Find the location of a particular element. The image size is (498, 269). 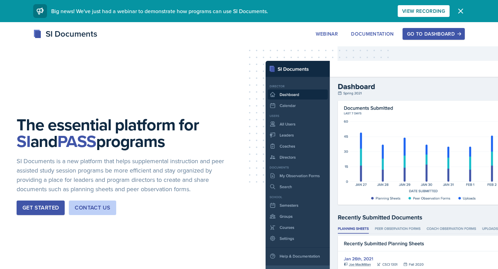

button: Contact Us is located at coordinates (92, 208).